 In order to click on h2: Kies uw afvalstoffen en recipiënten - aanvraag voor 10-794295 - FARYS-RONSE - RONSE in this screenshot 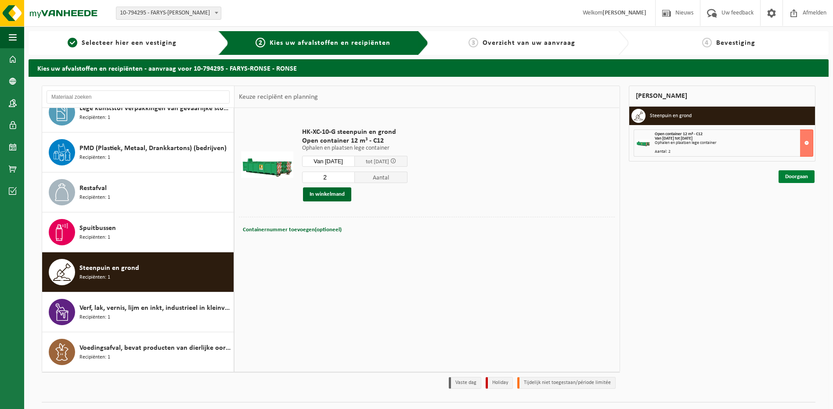, I will do `click(429, 68)`.